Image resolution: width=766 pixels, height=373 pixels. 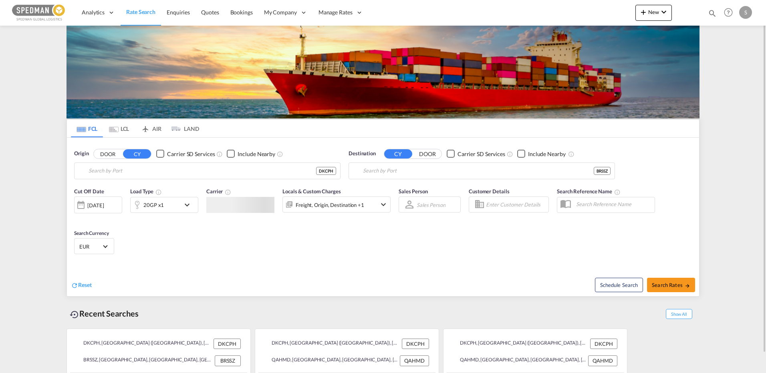 What do you see at coordinates (74, 315) in the screenshot?
I see `md-icon: icon-backup-restore` at bounding box center [74, 315].